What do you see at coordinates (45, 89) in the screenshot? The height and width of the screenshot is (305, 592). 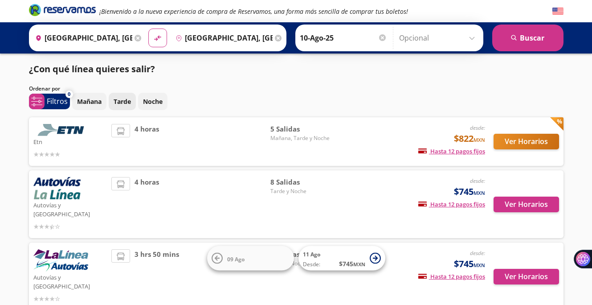 I see `p: Ordenar por` at bounding box center [45, 89].